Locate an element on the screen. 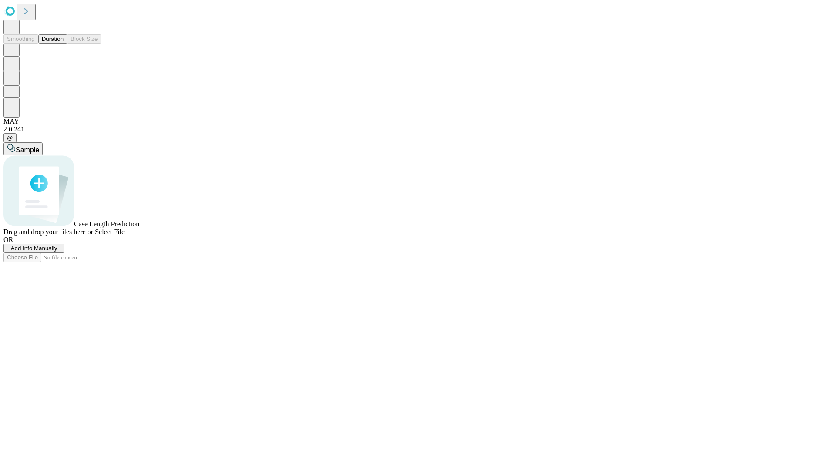 The height and width of the screenshot is (470, 836). button: Add Info Manually is located at coordinates (34, 248).